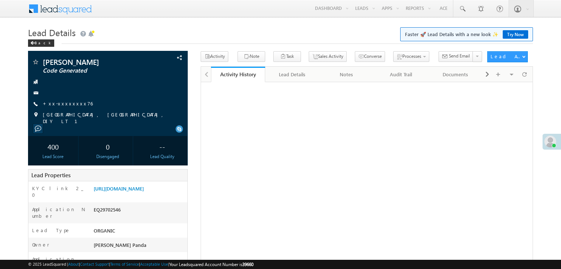 Image resolution: width=561 pixels, height=269 pixels. Describe the element at coordinates (139, 211) in the screenshot. I see `div: EQ29702546` at that location.